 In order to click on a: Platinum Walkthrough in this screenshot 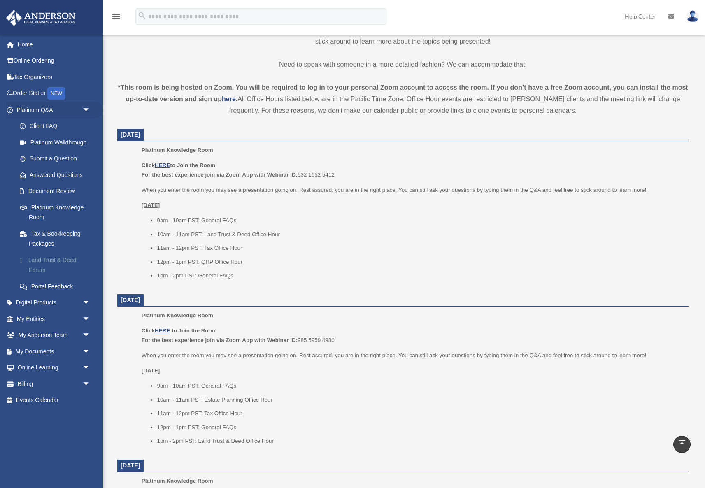, I will do `click(57, 142)`.